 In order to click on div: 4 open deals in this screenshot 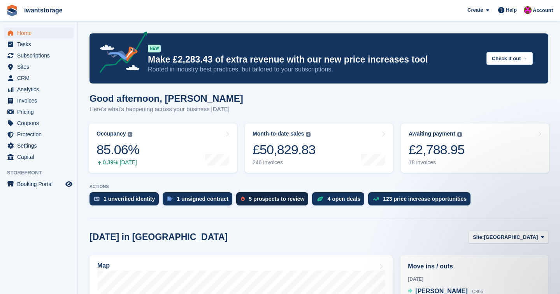, I will do `click(343, 199)`.